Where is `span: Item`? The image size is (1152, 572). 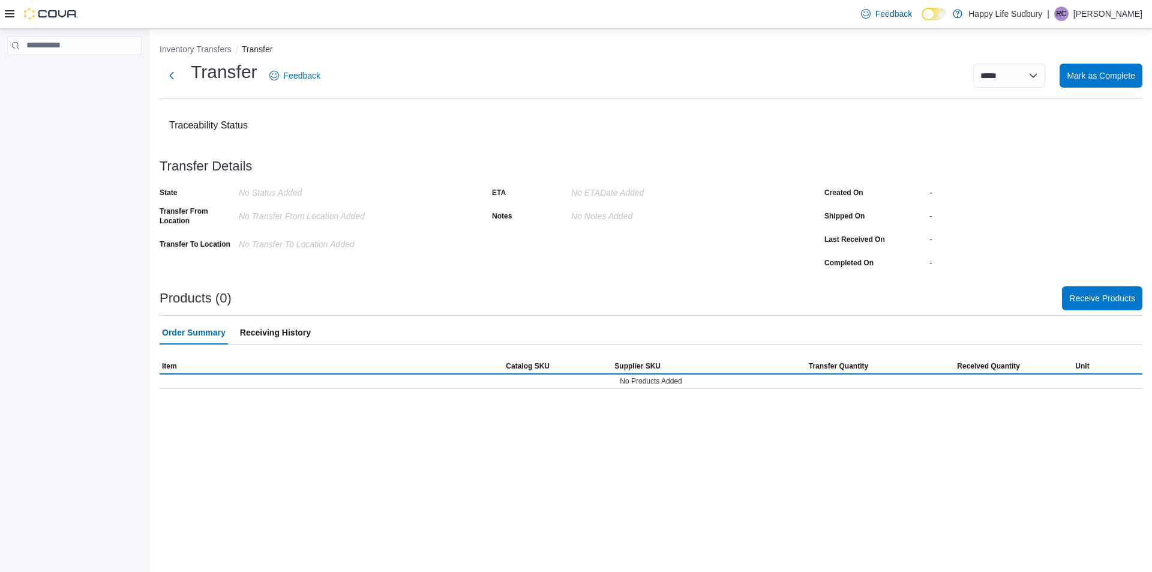
span: Item is located at coordinates (169, 366).